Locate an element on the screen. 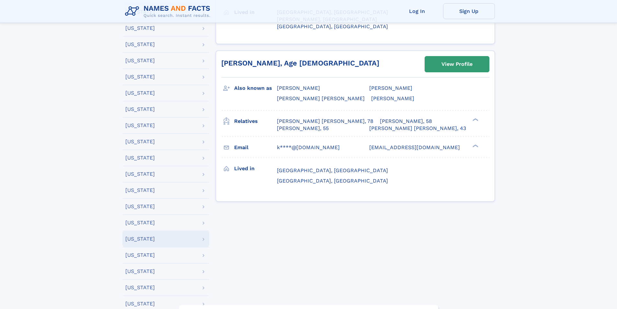 The image size is (617, 309). h3: Lived in is located at coordinates (256, 169).